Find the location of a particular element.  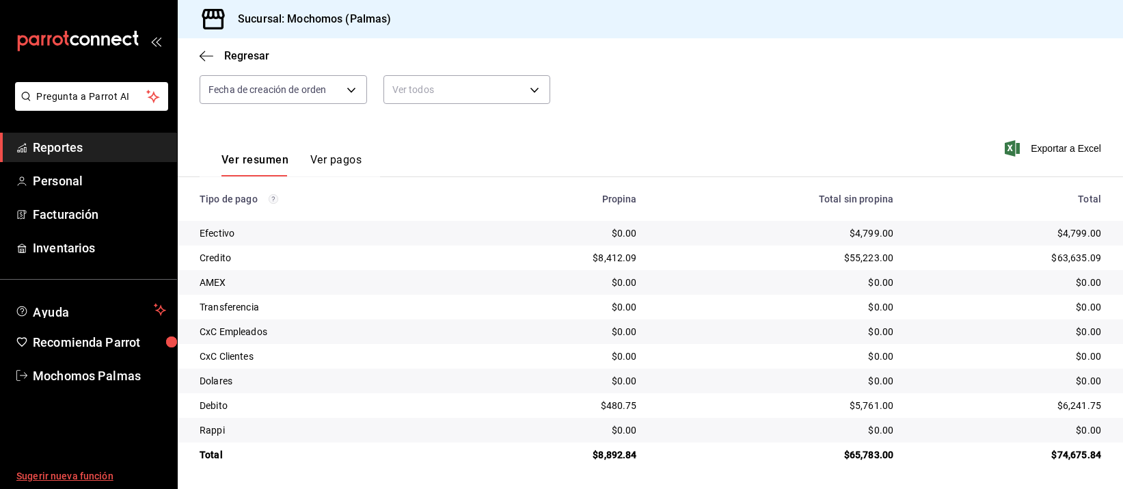

div: Ver todos is located at coordinates (467, 90).